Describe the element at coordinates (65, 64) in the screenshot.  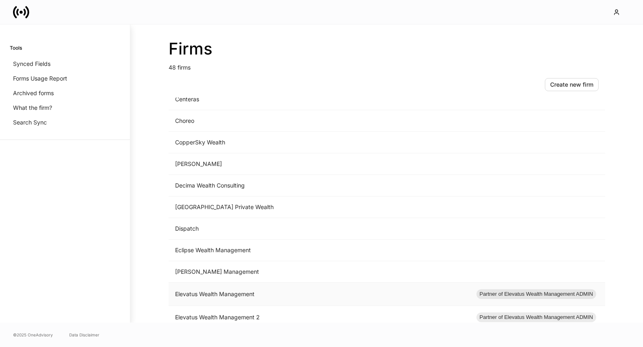
I see `a: Synced Fields` at that location.